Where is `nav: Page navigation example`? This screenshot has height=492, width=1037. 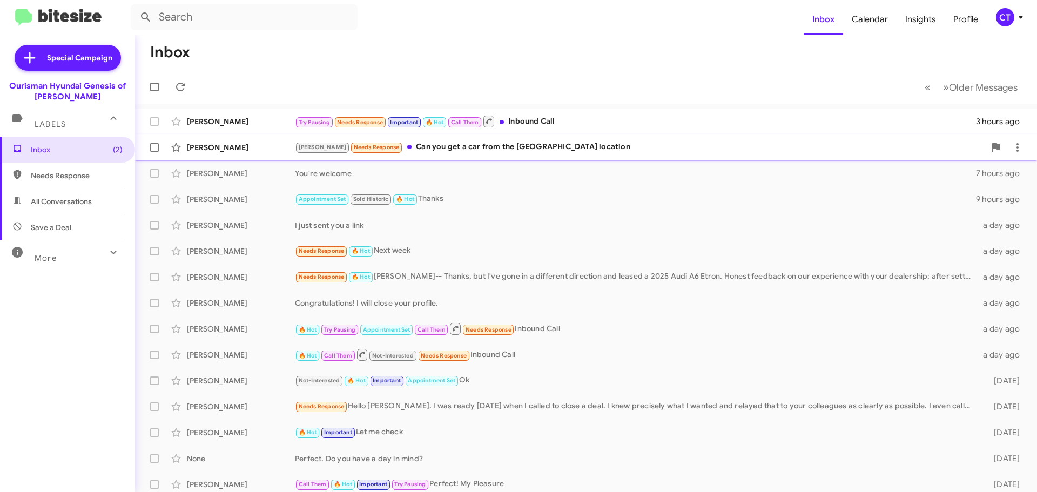 nav: Page navigation example is located at coordinates (972, 87).